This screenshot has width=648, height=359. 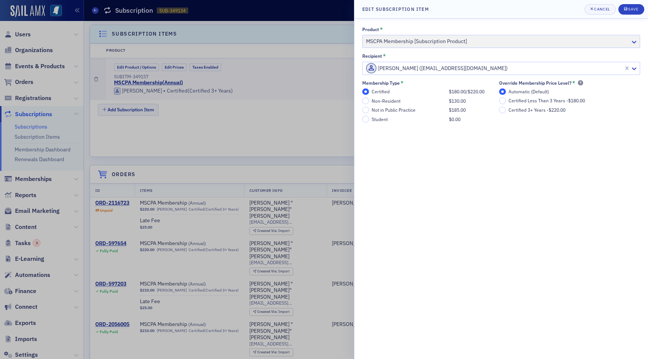 What do you see at coordinates (408, 119) in the screenshot?
I see `div: Student` at bounding box center [408, 119].